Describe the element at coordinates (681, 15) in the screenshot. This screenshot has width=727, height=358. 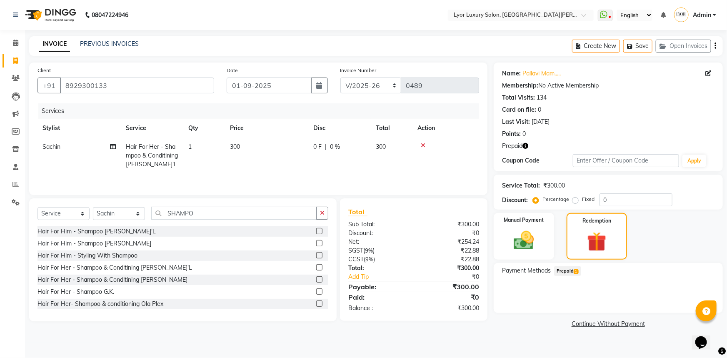
I see `img: Admin` at that location.